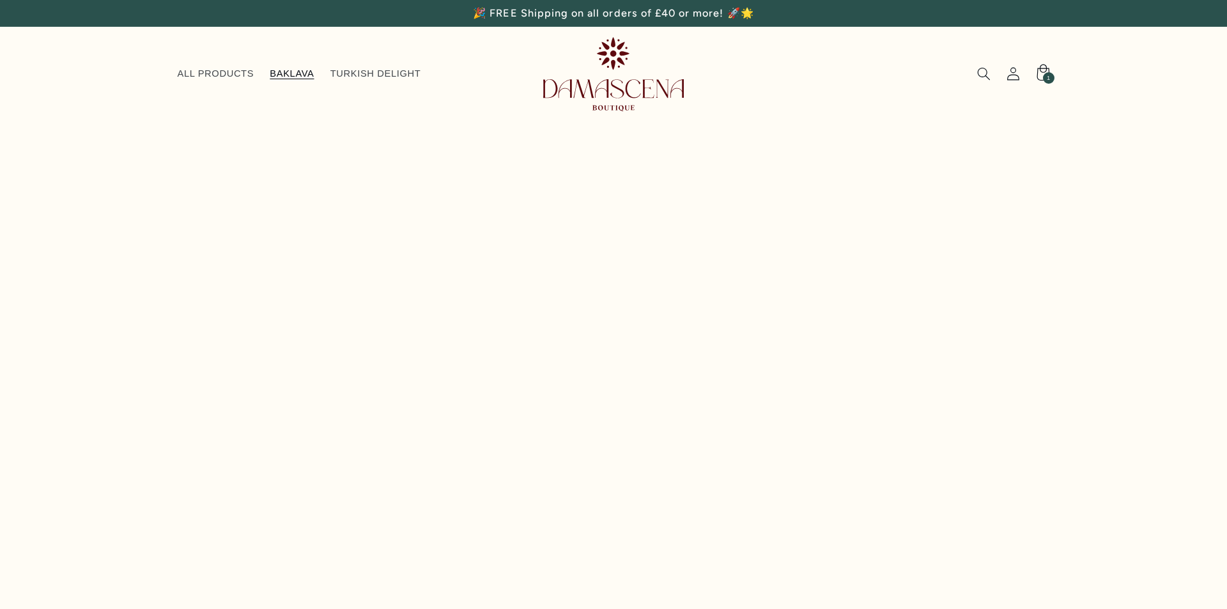 The image size is (1227, 609). What do you see at coordinates (376, 74) in the screenshot?
I see `span: TURKISH DELIGHT` at bounding box center [376, 74].